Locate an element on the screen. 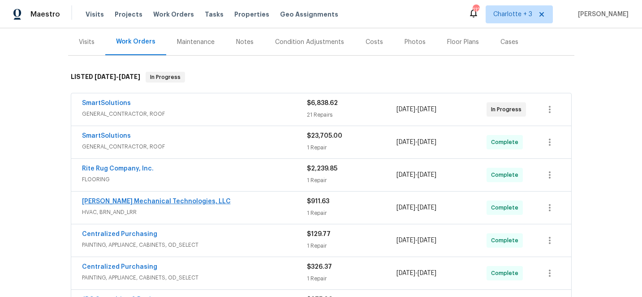  span: $911.63 is located at coordinates (318, 201).